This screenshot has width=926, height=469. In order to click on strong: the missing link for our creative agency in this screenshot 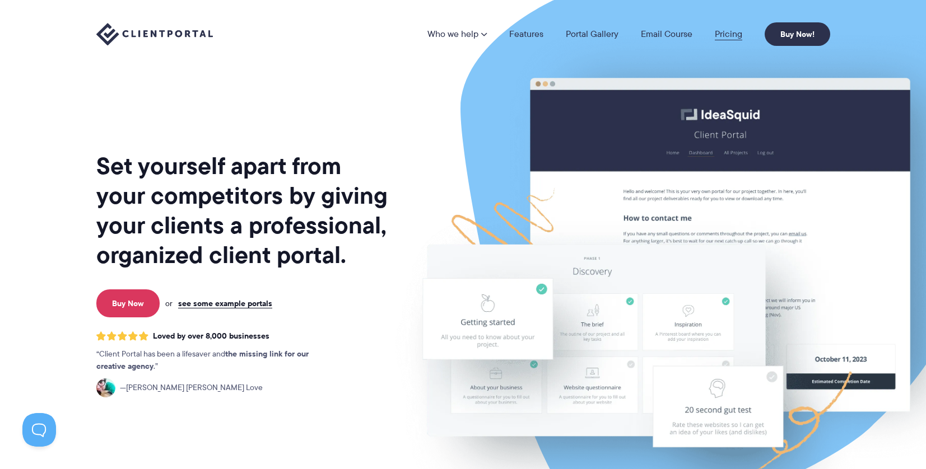, I will do `click(202, 360)`.